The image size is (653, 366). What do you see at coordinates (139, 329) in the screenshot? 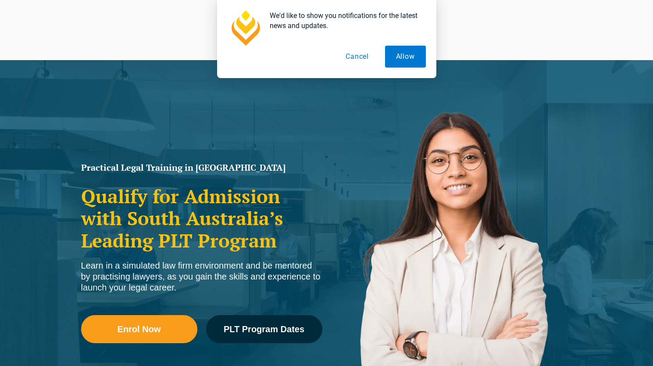
I see `a: Enrol Now` at bounding box center [139, 329].